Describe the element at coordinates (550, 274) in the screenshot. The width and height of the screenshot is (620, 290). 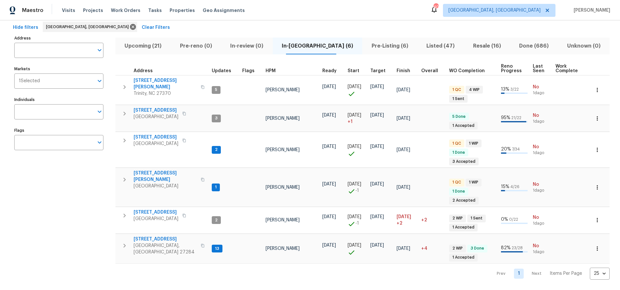
I see `nav: Pagination Navigation` at that location.